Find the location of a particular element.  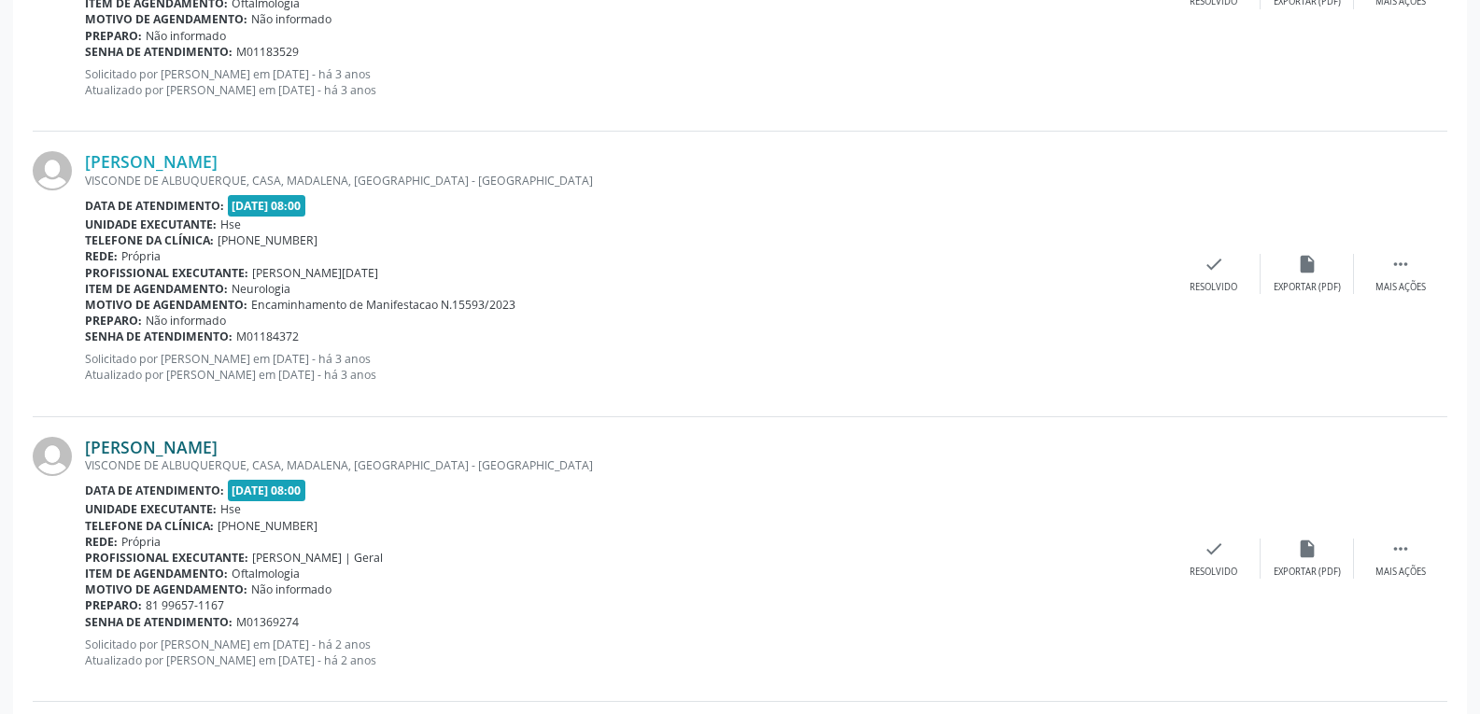

span: Encaminhamento de Manifestacao N.15593/2023 is located at coordinates (383, 304).